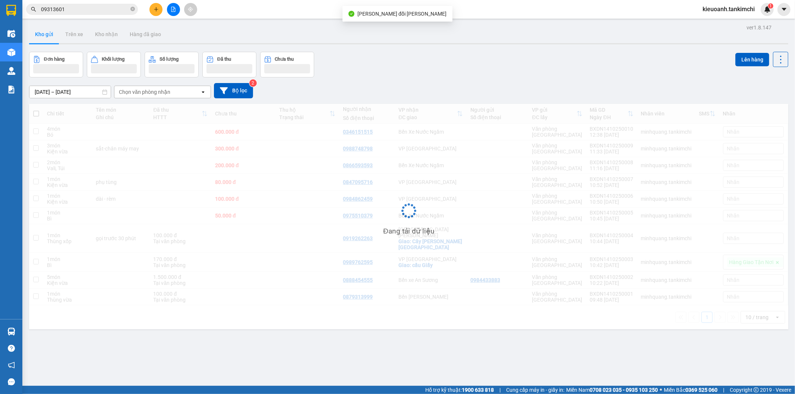 The image size is (795, 394). I want to click on button: Chưa thu, so click(287, 64).